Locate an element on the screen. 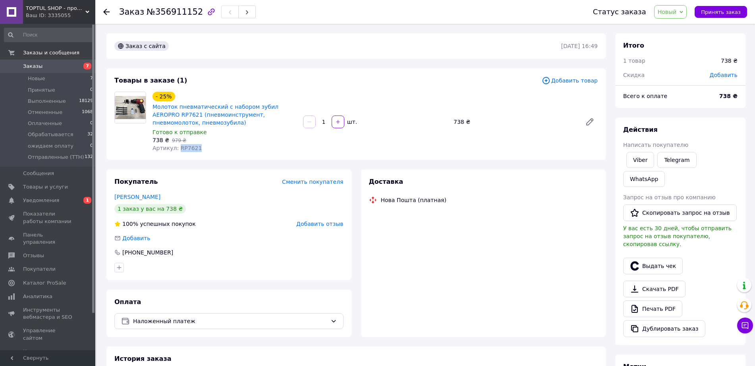 Image resolution: width=755 pixels, height=366 pixels. span: Запрос на отзыв про компанию is located at coordinates (669, 197).